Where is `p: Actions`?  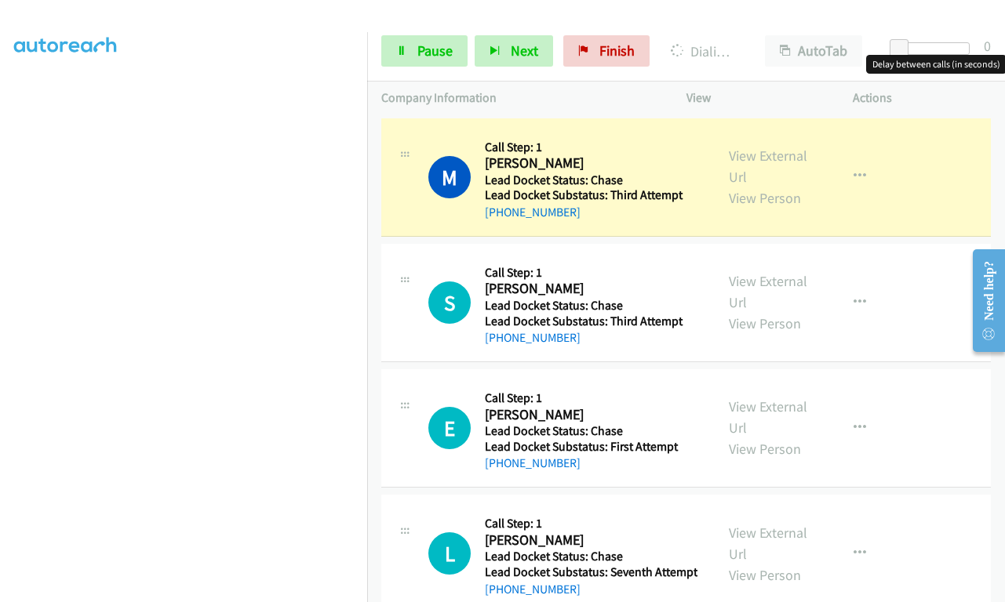 p: Actions is located at coordinates (922, 98).